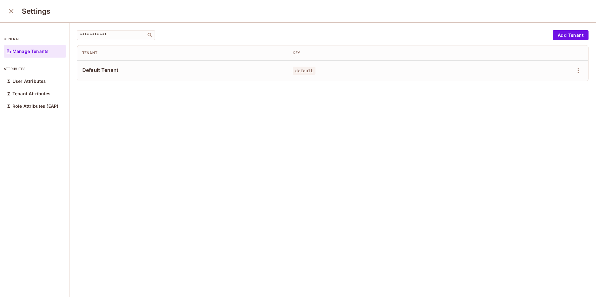  What do you see at coordinates (29, 81) in the screenshot?
I see `p: User Attributes` at bounding box center [29, 81].